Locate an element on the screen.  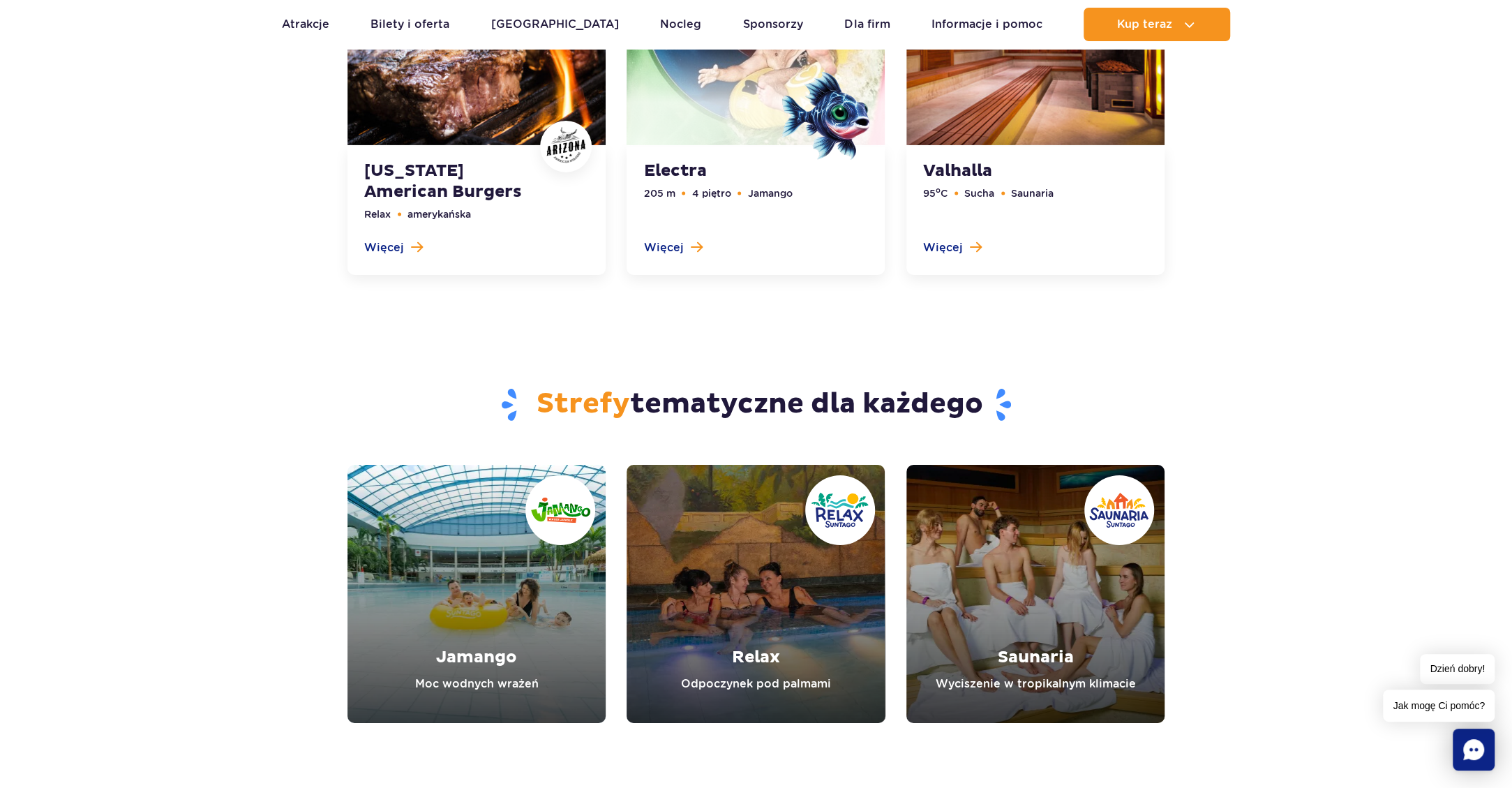
a: Relax is located at coordinates (756, 594).